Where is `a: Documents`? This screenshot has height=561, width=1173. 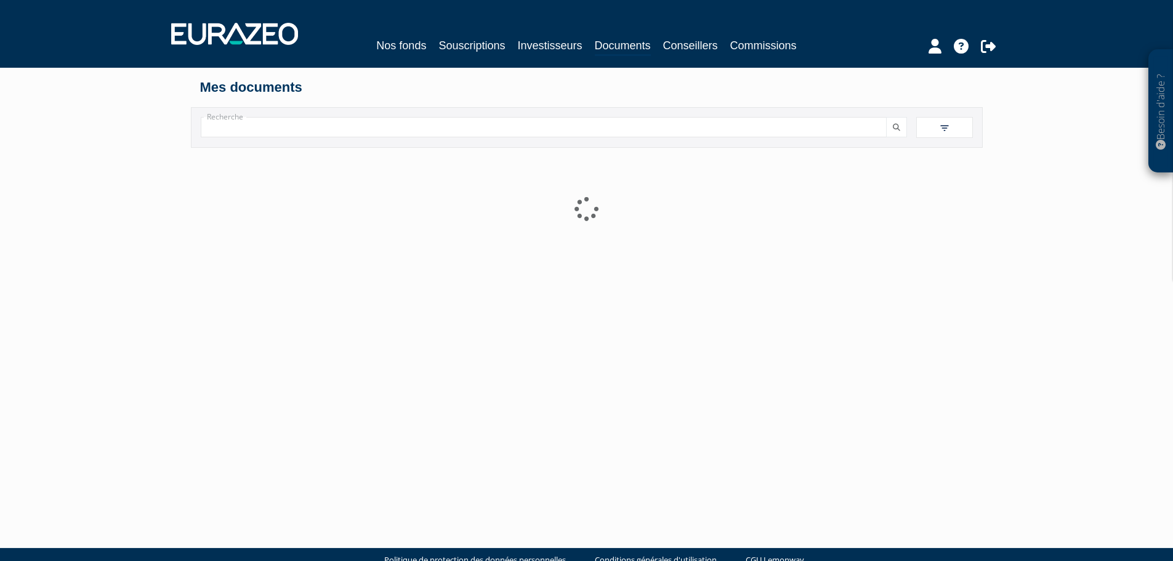
a: Documents is located at coordinates (623, 46).